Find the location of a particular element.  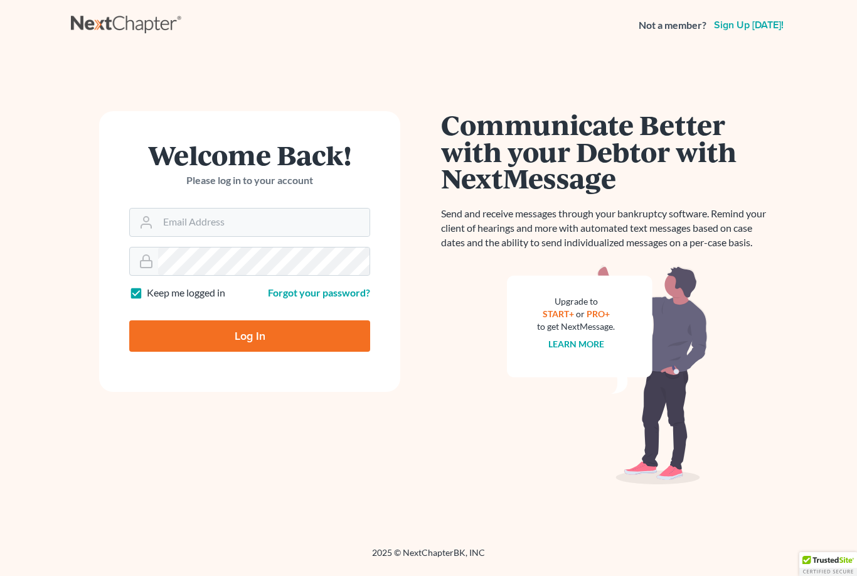

input: Email Address is located at coordinates (264, 222).